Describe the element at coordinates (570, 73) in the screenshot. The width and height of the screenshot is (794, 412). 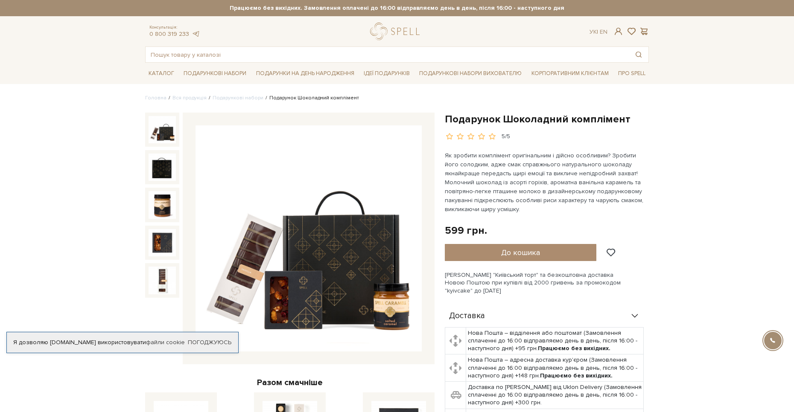
I see `a: Корпоративним клієнтам` at that location.